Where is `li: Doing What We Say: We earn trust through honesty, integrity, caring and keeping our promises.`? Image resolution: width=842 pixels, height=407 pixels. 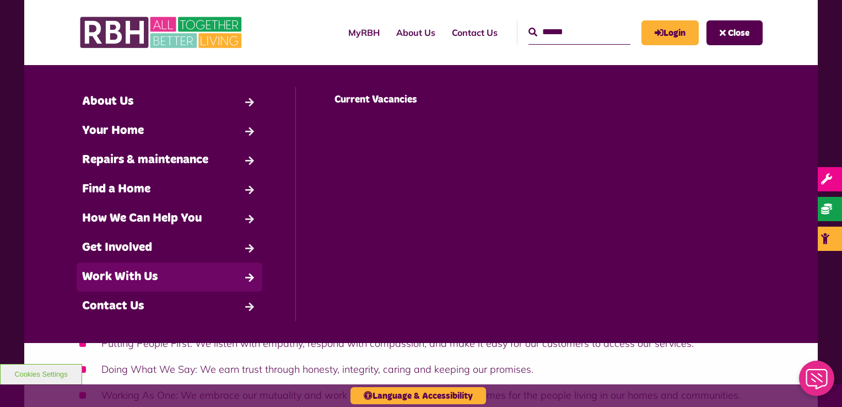
li: Doing What We Say: We earn trust through honesty, integrity, caring and keeping our promises. is located at coordinates (421, 369).